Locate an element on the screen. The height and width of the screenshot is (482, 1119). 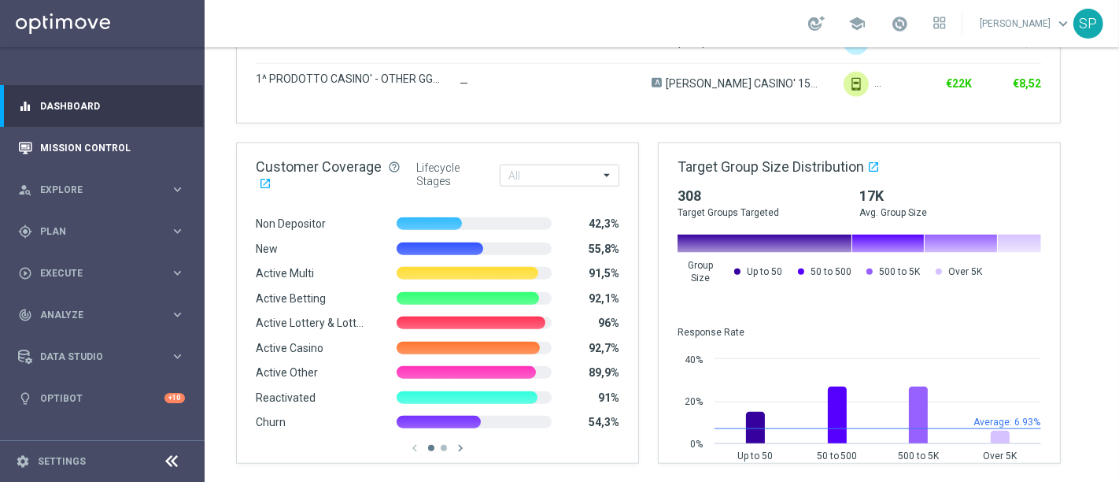
span: school is located at coordinates (857, 24).